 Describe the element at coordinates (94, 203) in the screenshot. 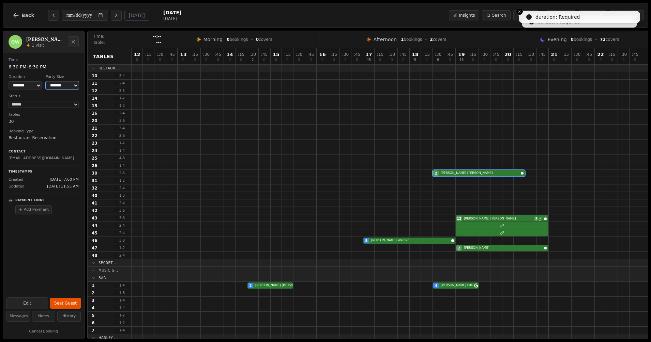

I see `span: 41` at that location.